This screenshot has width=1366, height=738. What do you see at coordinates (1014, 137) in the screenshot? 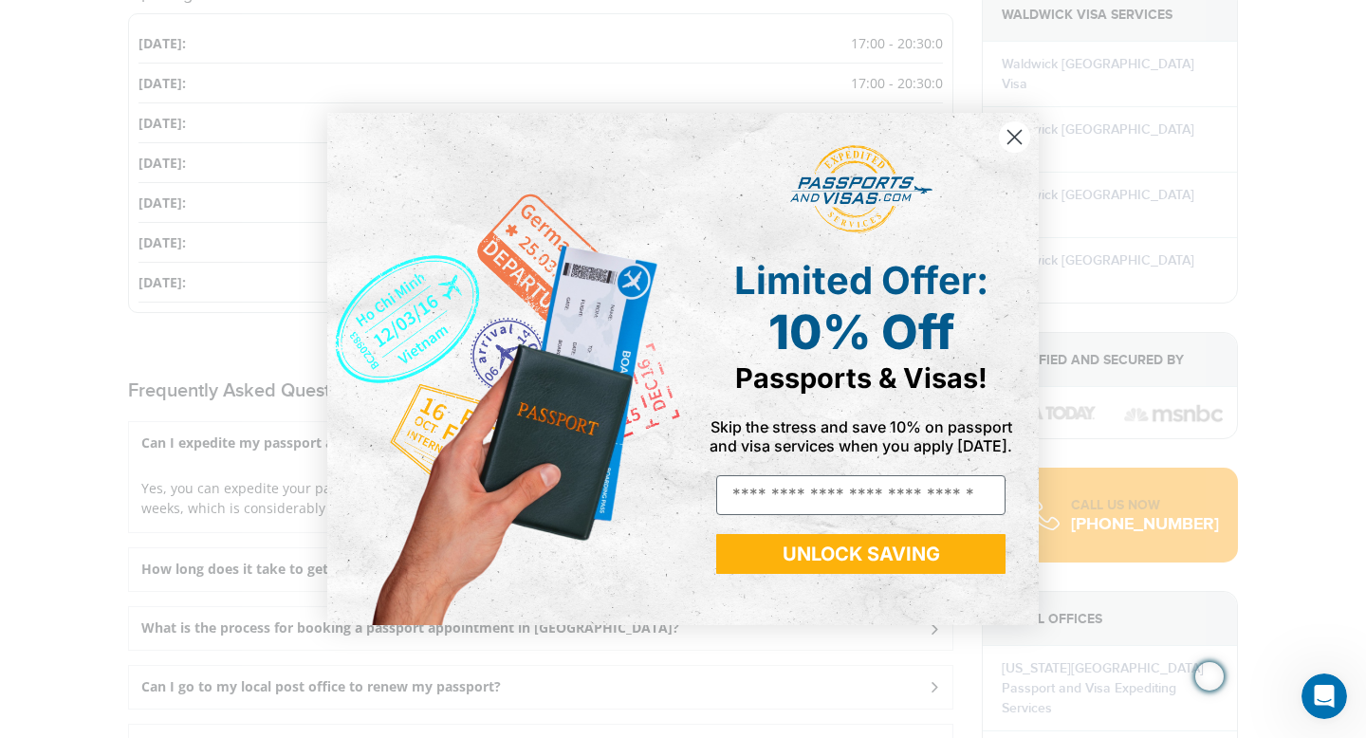
I see `button: Close dialog` at bounding box center [1014, 137].